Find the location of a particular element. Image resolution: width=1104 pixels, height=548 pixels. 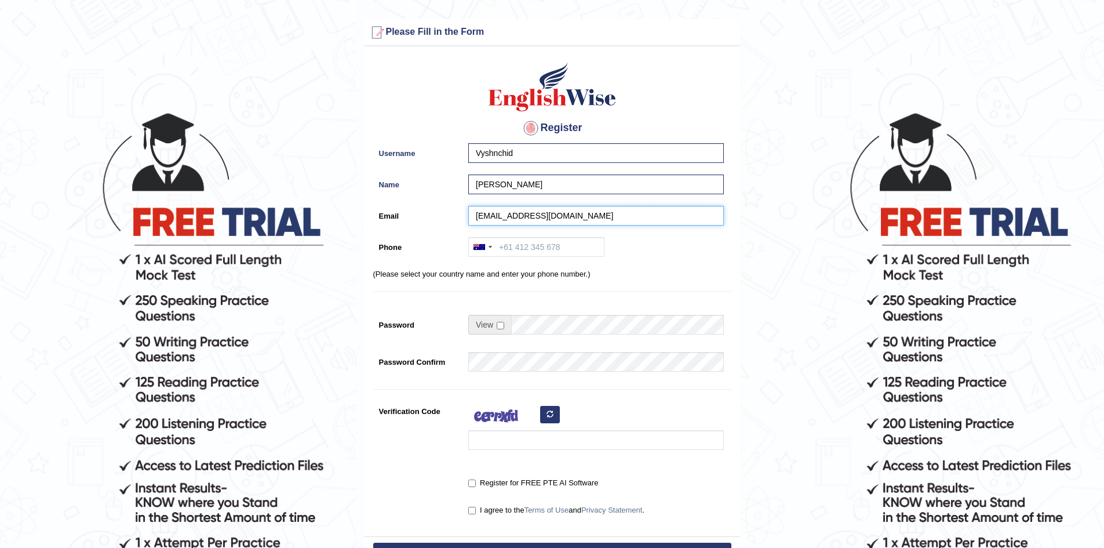

label: Register for FREE PTE AI Software is located at coordinates (533, 483).